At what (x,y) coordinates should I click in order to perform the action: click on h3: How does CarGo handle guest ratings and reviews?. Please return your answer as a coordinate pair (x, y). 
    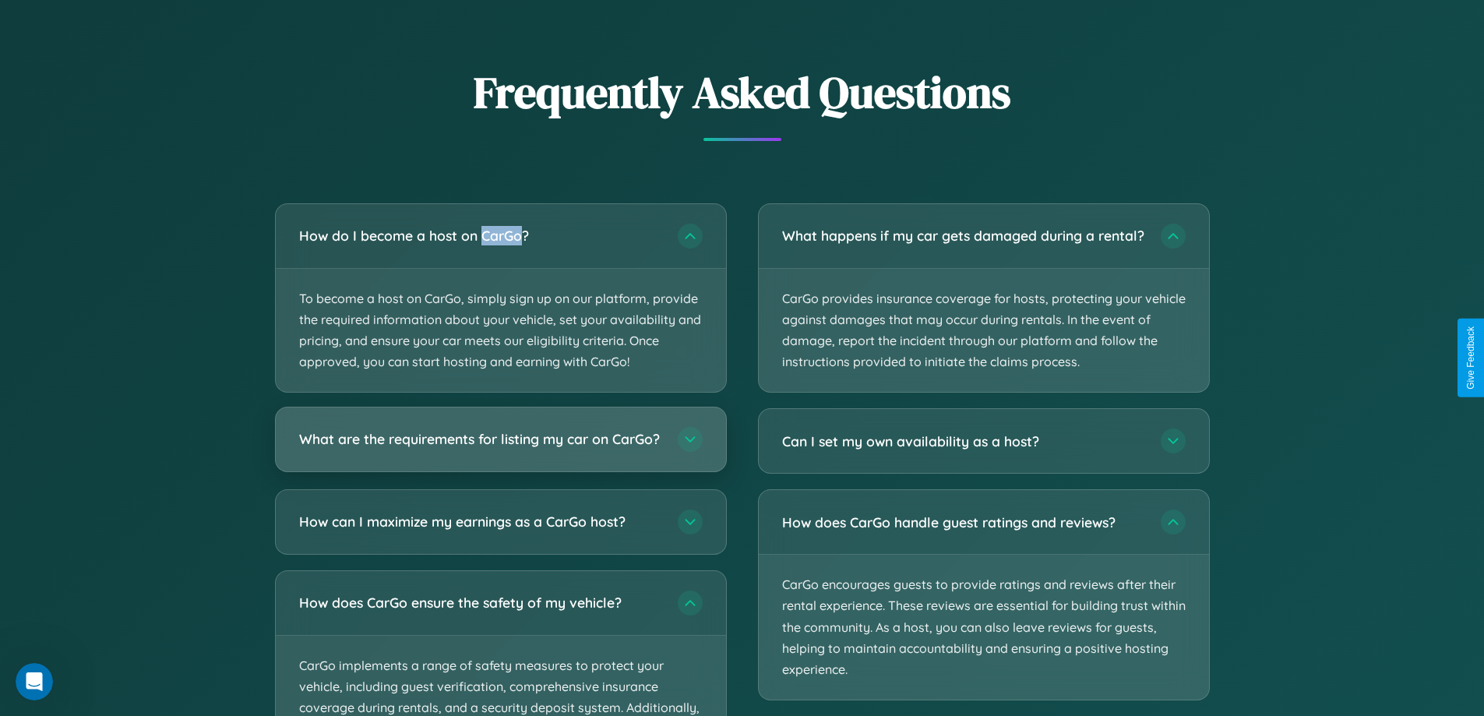
    Looking at the image, I should click on (963, 522).